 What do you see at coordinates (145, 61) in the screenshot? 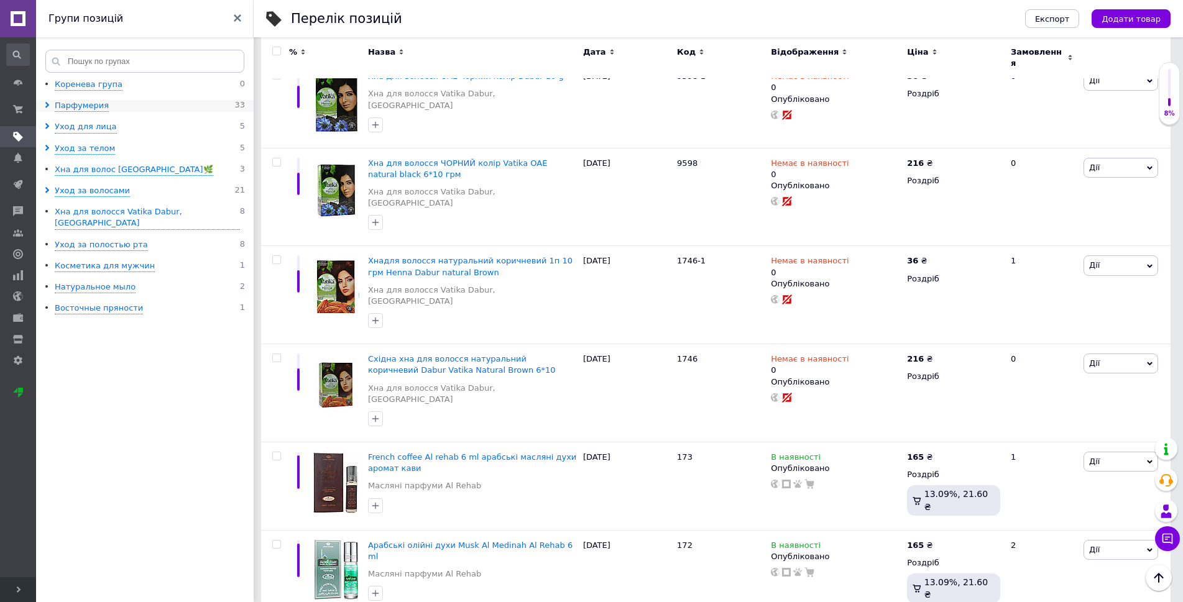
I see `input: Пошук по групах` at bounding box center [145, 61].